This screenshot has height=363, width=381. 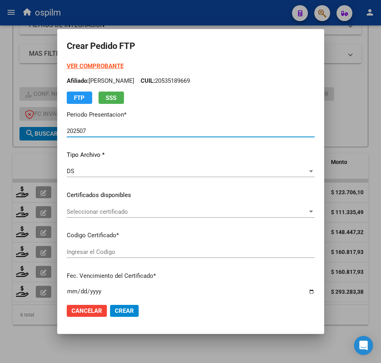 I want to click on button: FTP, so click(x=80, y=97).